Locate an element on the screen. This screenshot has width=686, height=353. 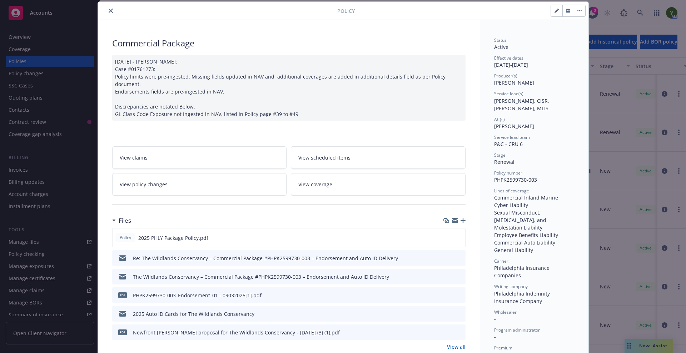
span: Status is located at coordinates (500, 40).